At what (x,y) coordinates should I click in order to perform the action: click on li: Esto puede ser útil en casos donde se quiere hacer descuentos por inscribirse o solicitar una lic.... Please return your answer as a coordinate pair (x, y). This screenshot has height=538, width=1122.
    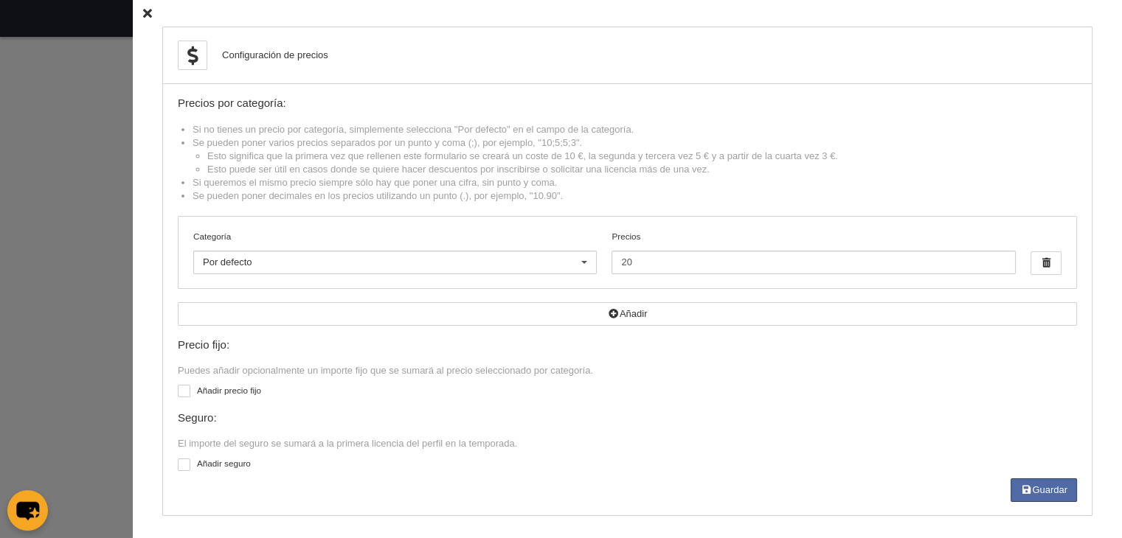
    Looking at the image, I should click on (642, 170).